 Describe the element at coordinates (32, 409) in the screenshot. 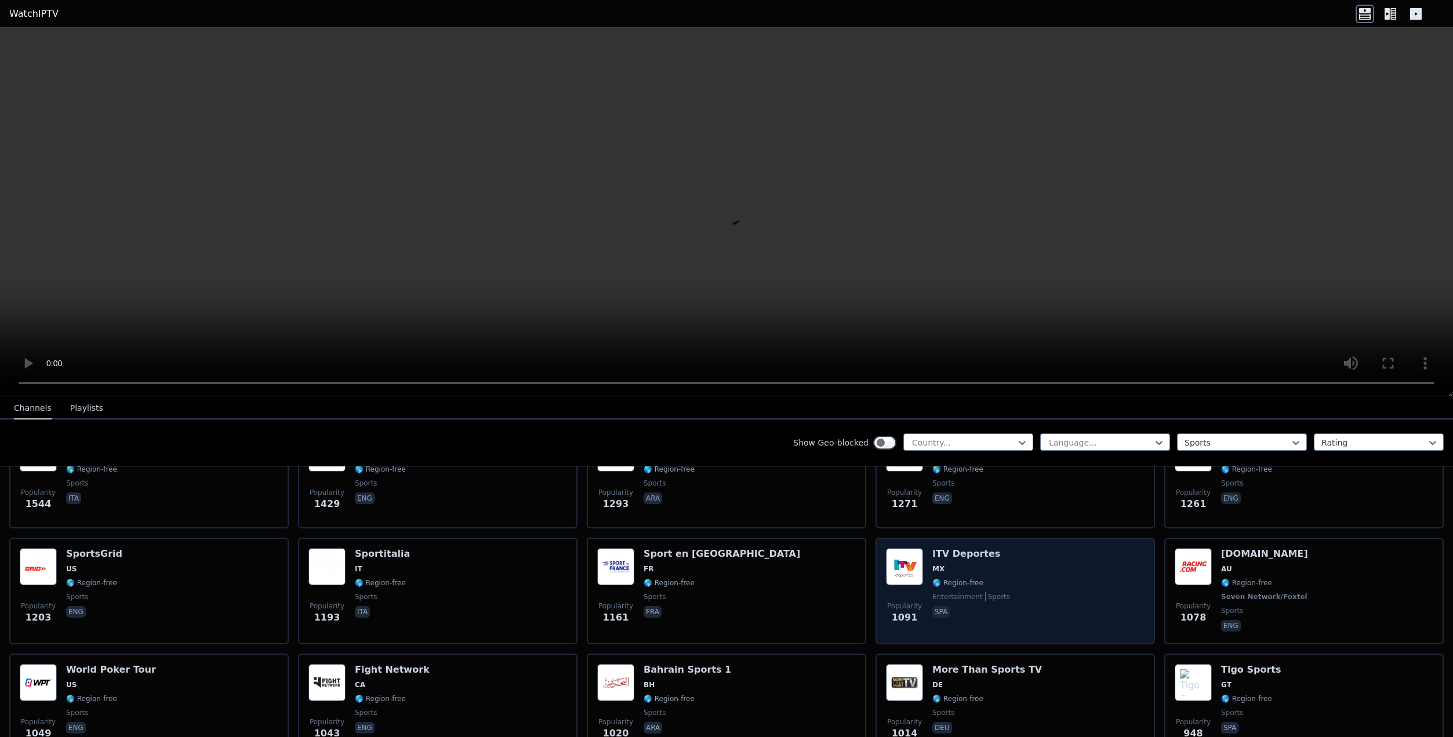

I see `button: Channels` at that location.